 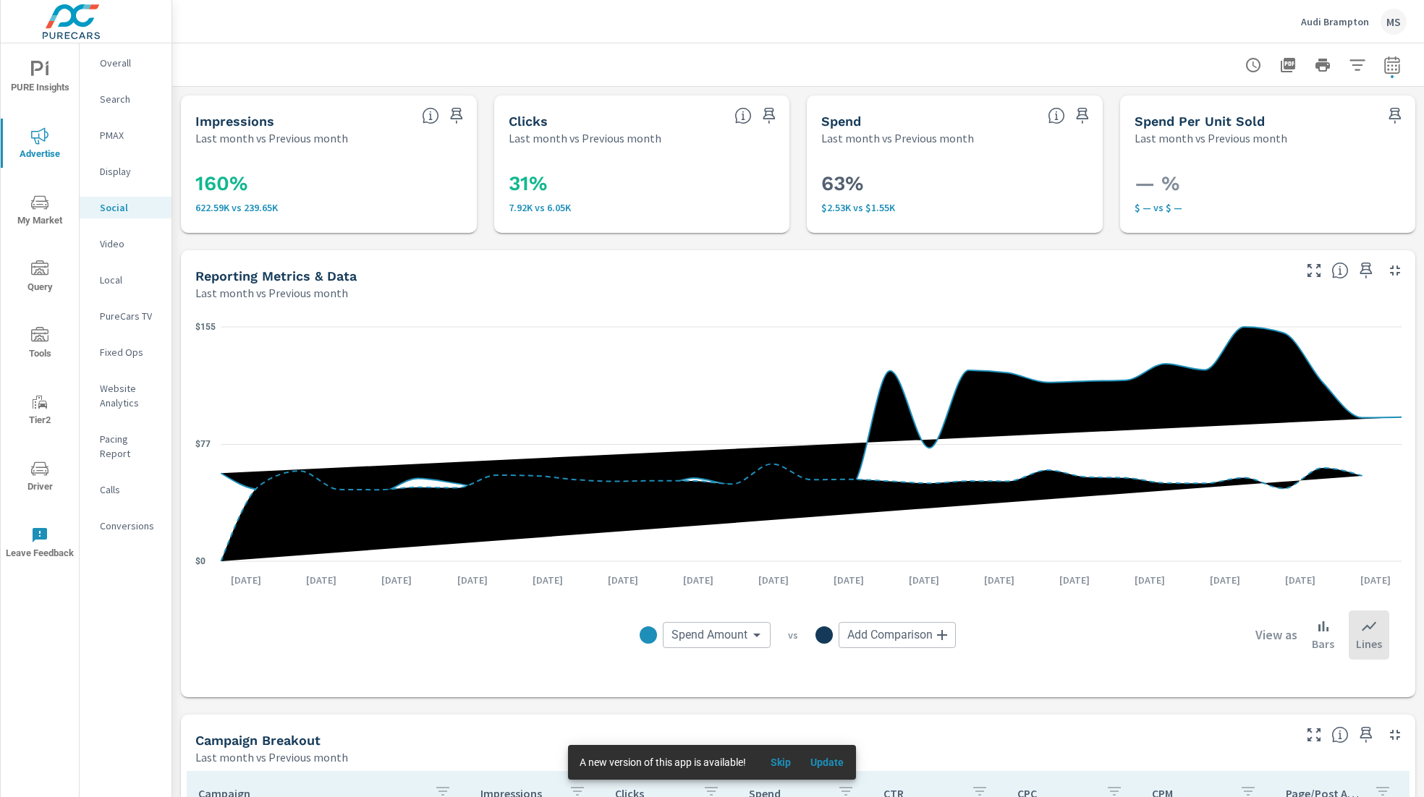 What do you see at coordinates (1323, 65) in the screenshot?
I see `button: Print Report` at bounding box center [1323, 65].